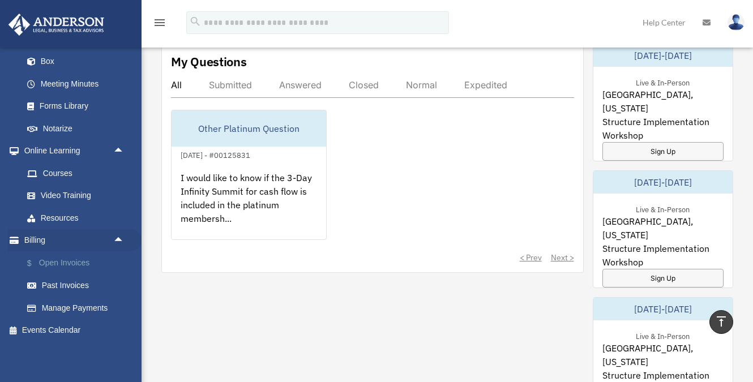 The height and width of the screenshot is (382, 753). I want to click on div: Normal, so click(421, 85).